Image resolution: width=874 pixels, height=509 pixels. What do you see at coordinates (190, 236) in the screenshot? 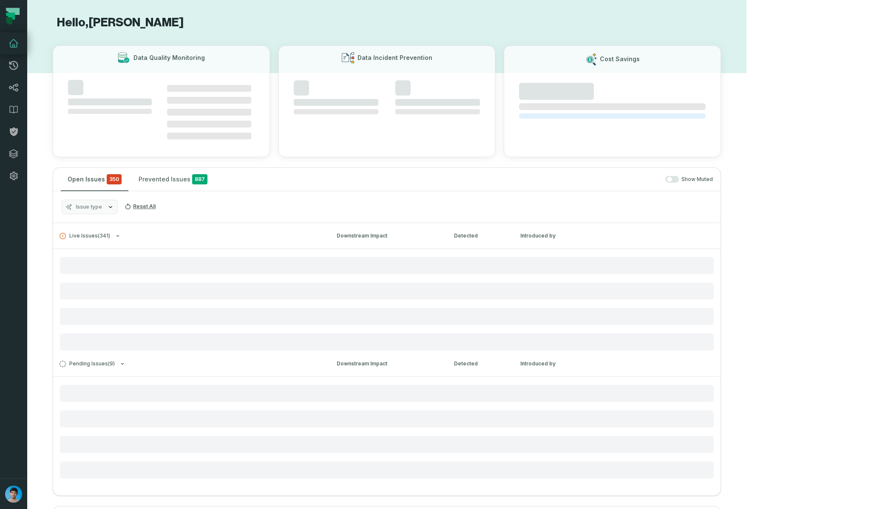
I see `button: Live Issues(341)` at bounding box center [190, 236].